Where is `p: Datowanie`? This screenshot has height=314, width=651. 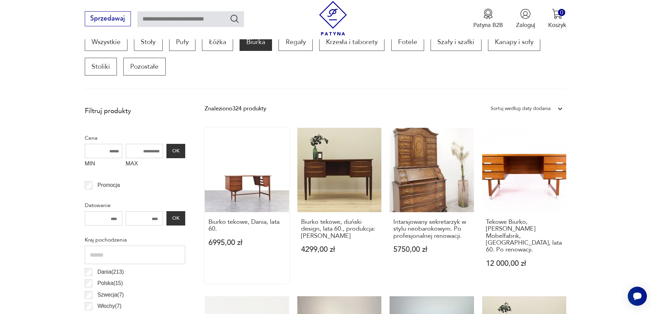
p: Datowanie is located at coordinates (135, 205).